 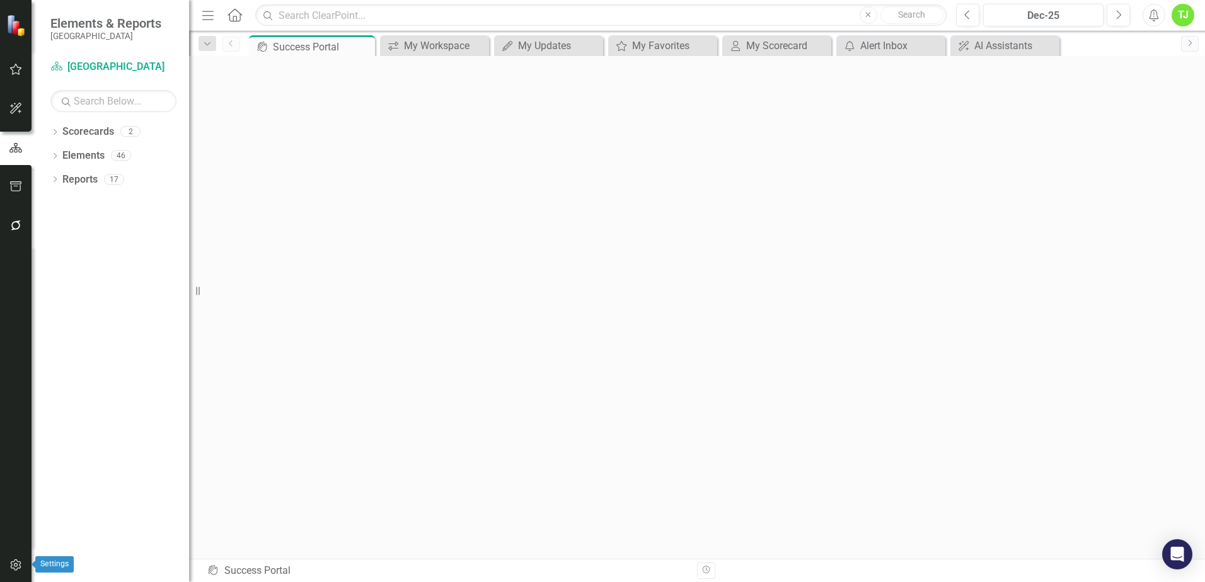 I want to click on div: 17, so click(x=114, y=179).